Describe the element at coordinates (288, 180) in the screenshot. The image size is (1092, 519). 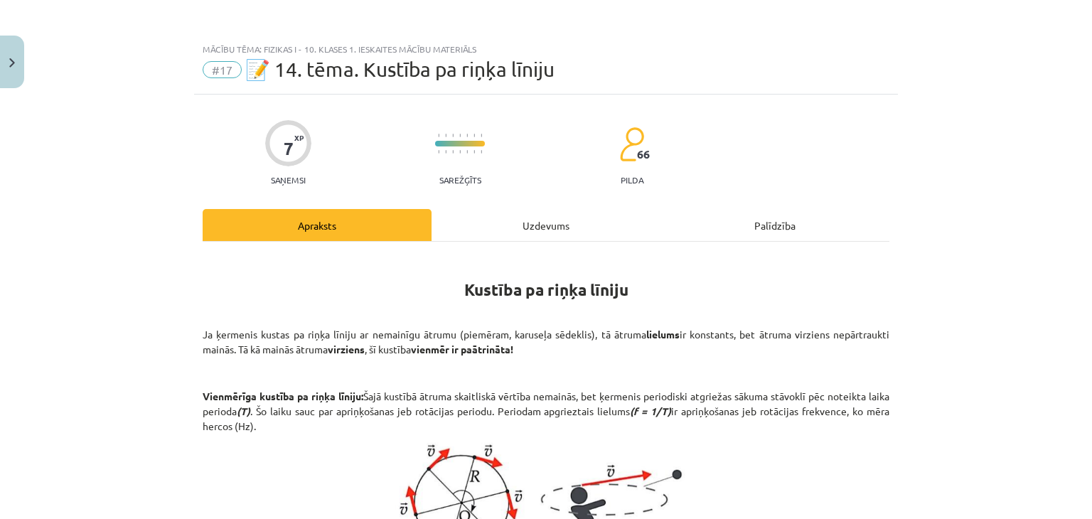
I see `p: Saņemsi` at that location.